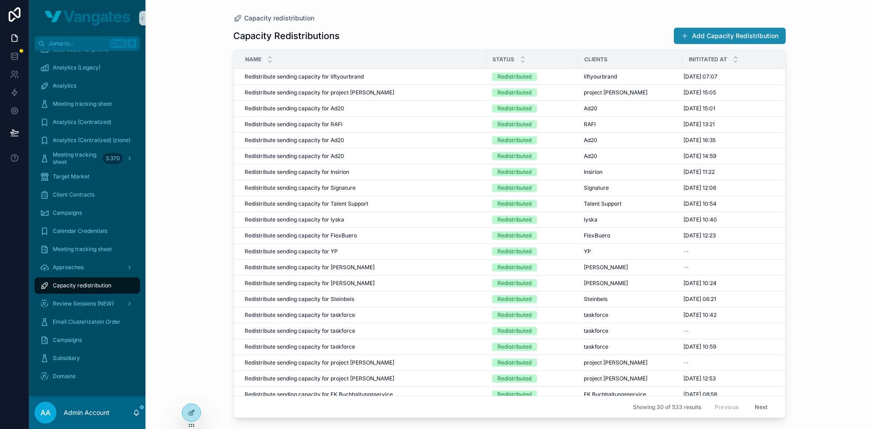 Image resolution: width=873 pixels, height=429 pixels. What do you see at coordinates (595, 60) in the screenshot?
I see `span: Clients` at bounding box center [595, 60].